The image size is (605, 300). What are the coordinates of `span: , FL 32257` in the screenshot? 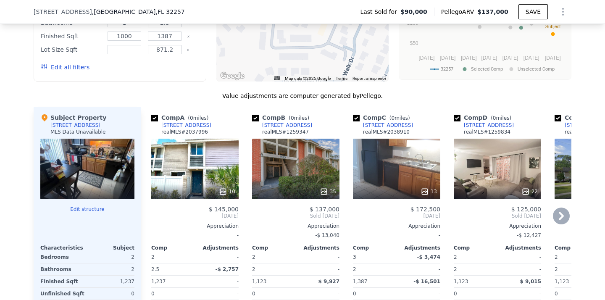 It's located at (170, 12).